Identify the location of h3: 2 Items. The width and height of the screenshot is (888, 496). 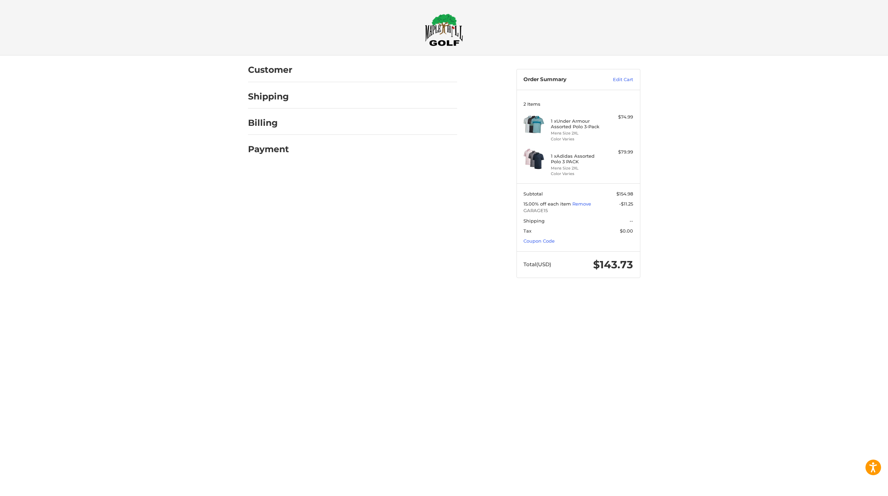
(578, 104).